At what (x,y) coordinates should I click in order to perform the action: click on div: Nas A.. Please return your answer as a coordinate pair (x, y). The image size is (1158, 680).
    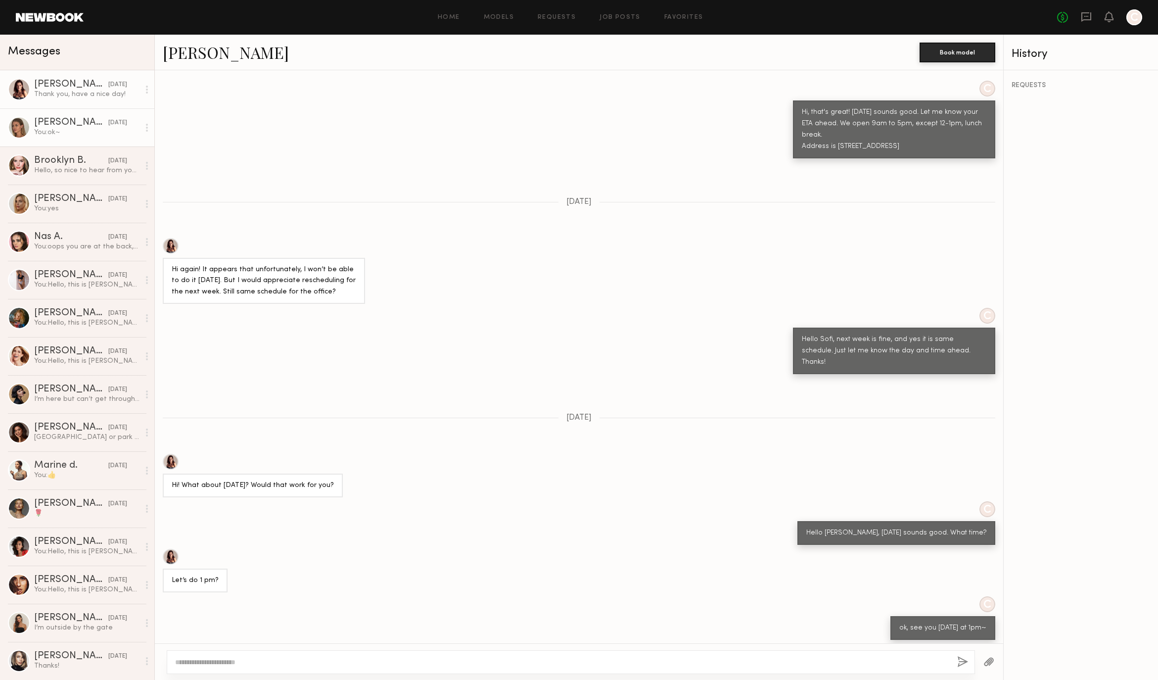
    Looking at the image, I should click on (71, 237).